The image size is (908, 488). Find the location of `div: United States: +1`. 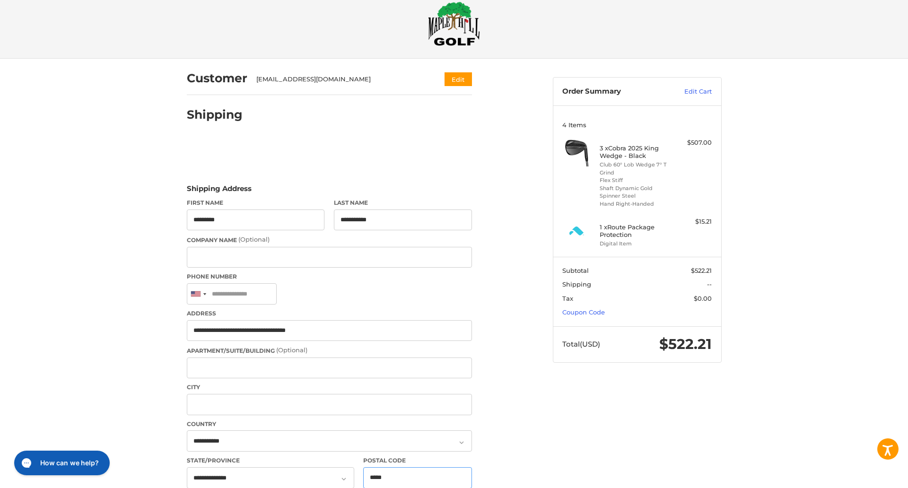

div: United States: +1 is located at coordinates (198, 294).